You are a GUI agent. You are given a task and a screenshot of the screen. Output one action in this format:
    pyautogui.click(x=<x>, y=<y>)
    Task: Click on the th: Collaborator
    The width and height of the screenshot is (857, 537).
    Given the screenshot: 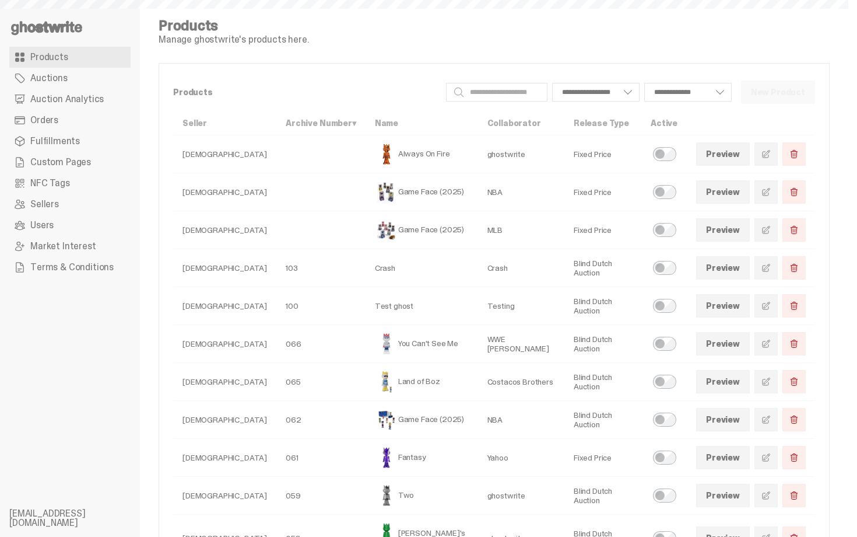 What is the action you would take?
    pyautogui.click(x=521, y=123)
    